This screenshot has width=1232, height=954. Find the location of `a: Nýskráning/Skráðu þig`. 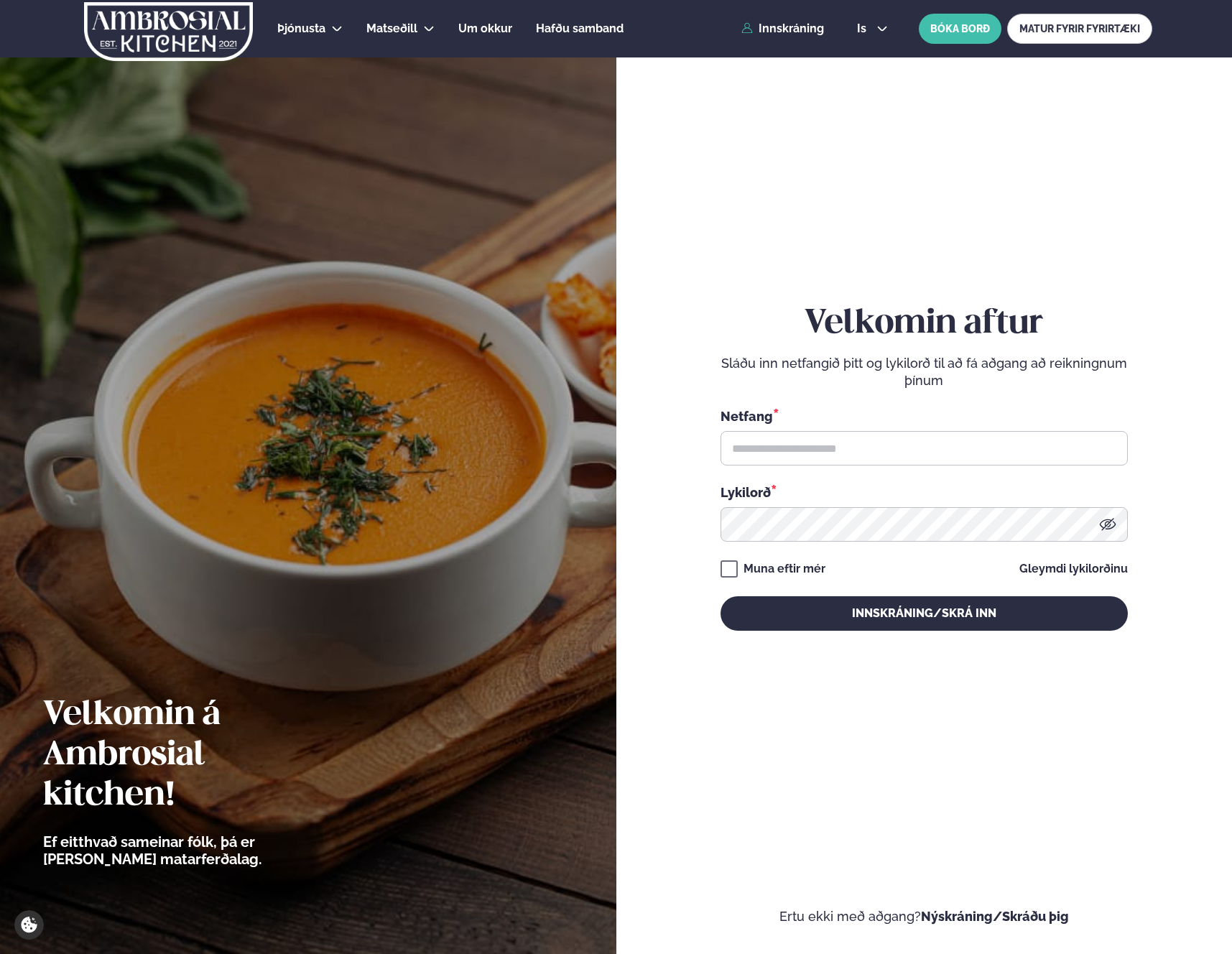

a: Nýskráning/Skráðu þig is located at coordinates (995, 916).